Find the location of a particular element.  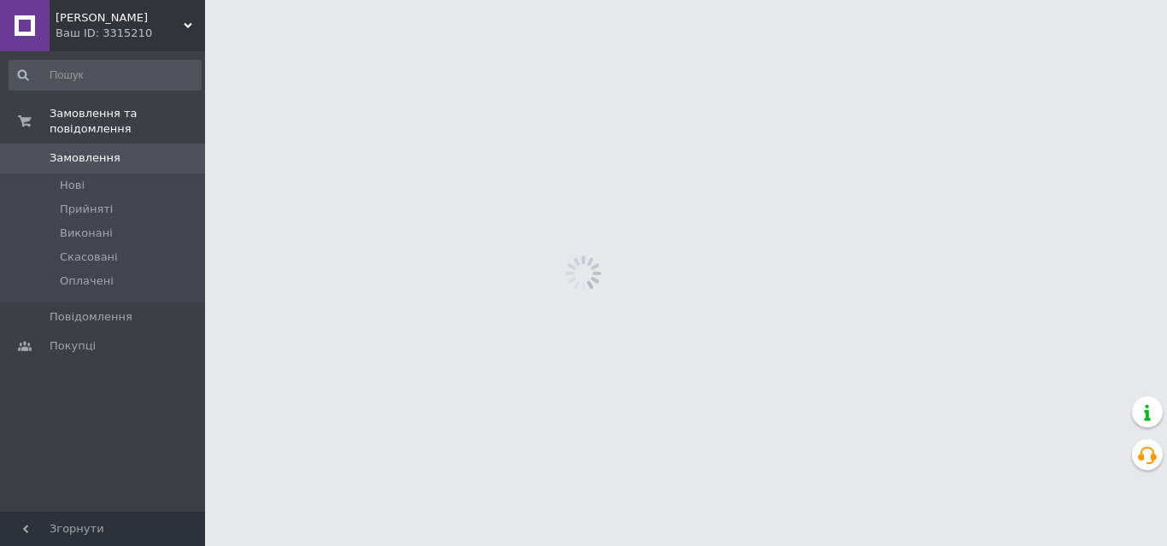

span: Оплачені is located at coordinates (86, 281).